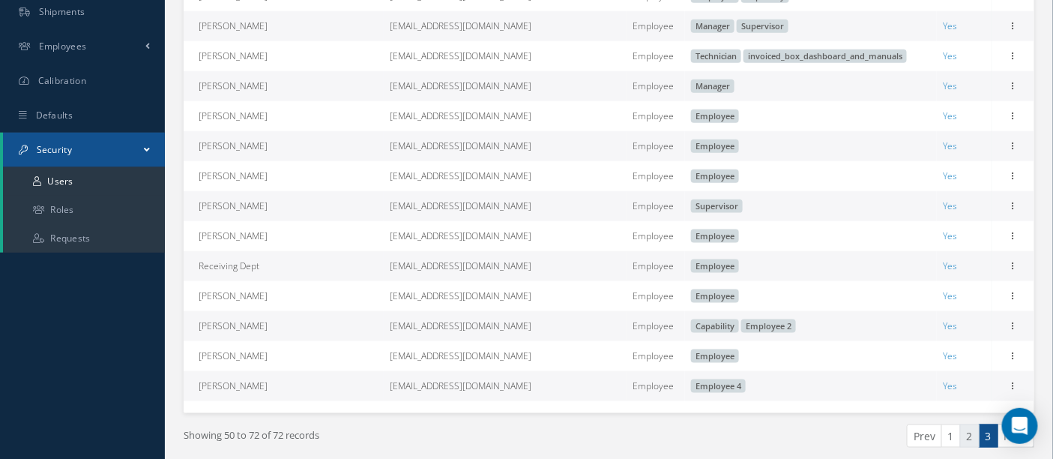 Image resolution: width=1053 pixels, height=459 pixels. I want to click on span: Technician, so click(716, 56).